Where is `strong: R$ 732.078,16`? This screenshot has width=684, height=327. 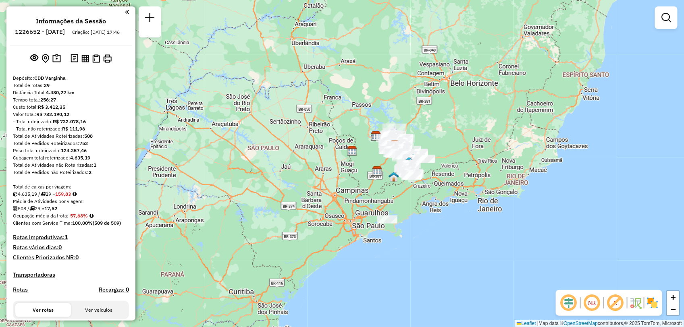 strong: R$ 732.078,16 is located at coordinates (69, 121).